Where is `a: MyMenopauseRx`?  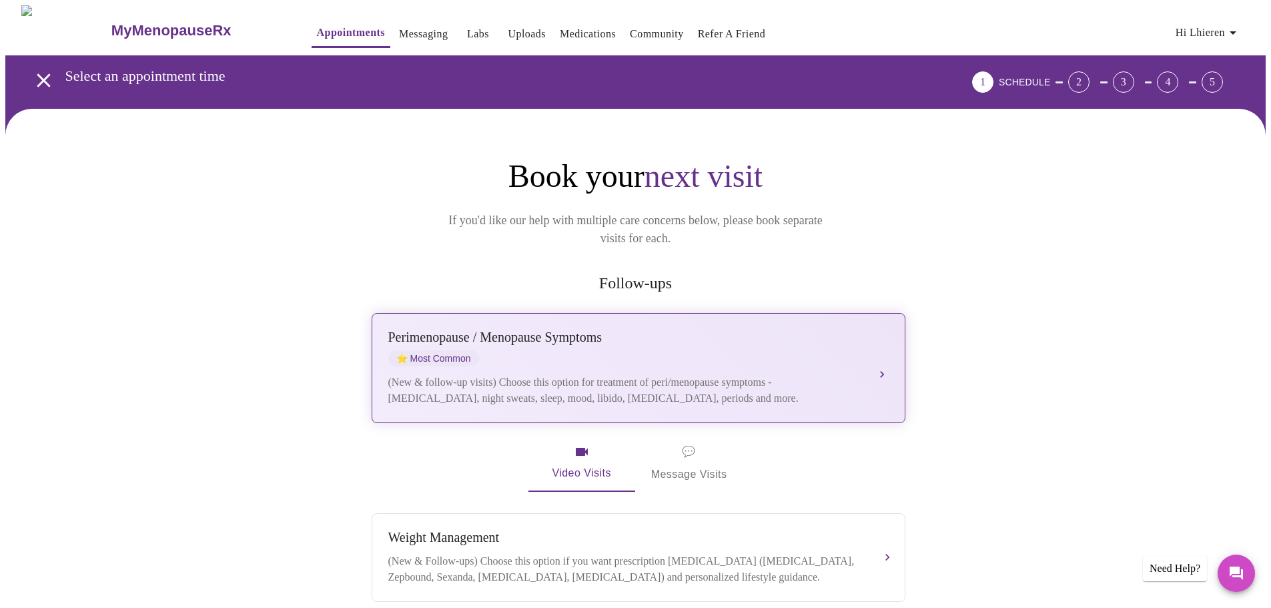 a: MyMenopauseRx is located at coordinates (197, 31).